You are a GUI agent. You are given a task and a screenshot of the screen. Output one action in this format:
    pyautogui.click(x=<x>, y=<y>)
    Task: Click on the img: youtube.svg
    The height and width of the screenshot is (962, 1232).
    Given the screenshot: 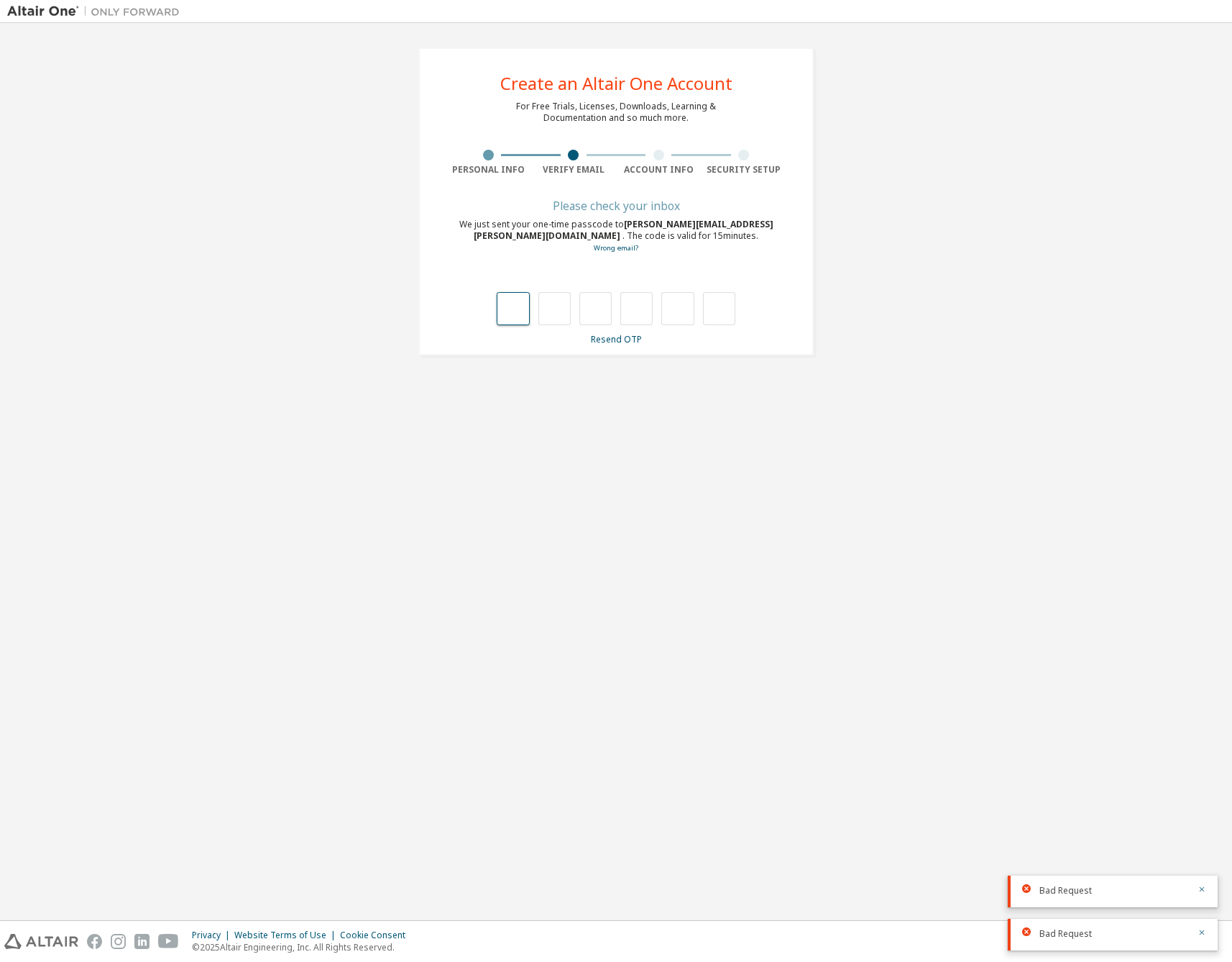 What is the action you would take?
    pyautogui.click(x=168, y=940)
    